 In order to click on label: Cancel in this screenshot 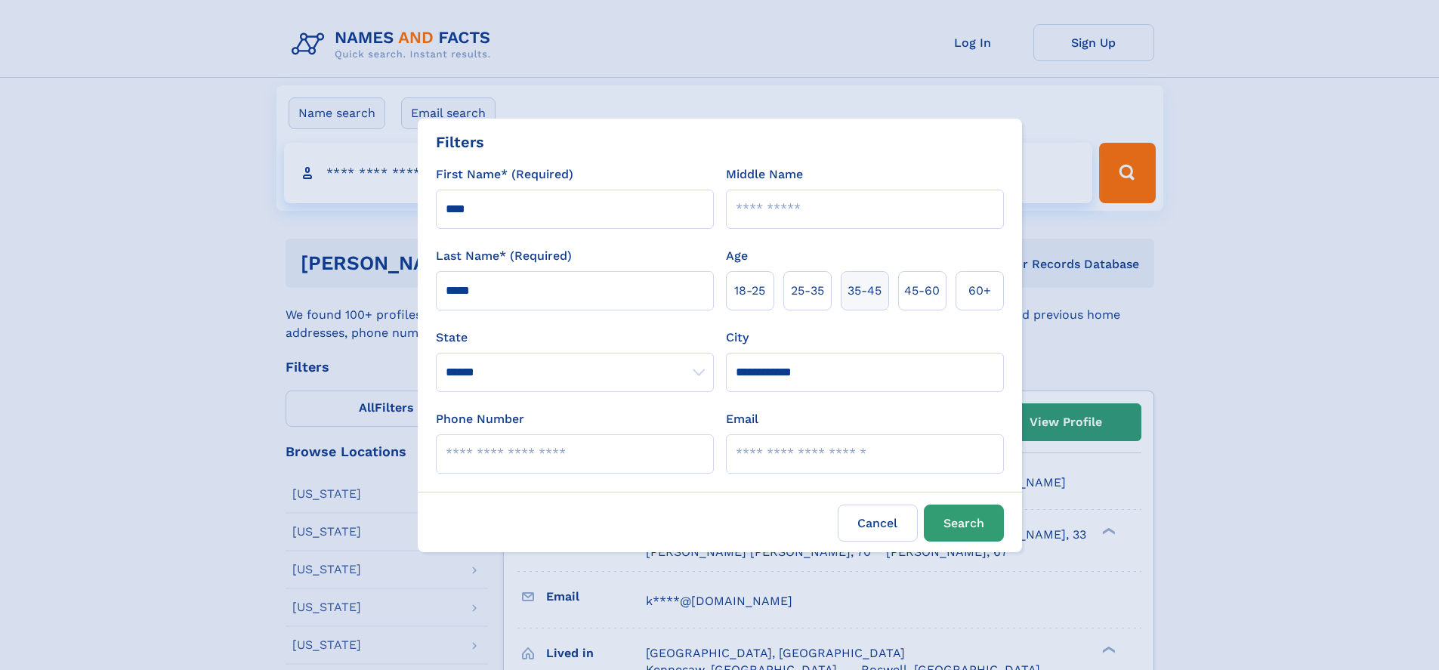, I will do `click(878, 523)`.